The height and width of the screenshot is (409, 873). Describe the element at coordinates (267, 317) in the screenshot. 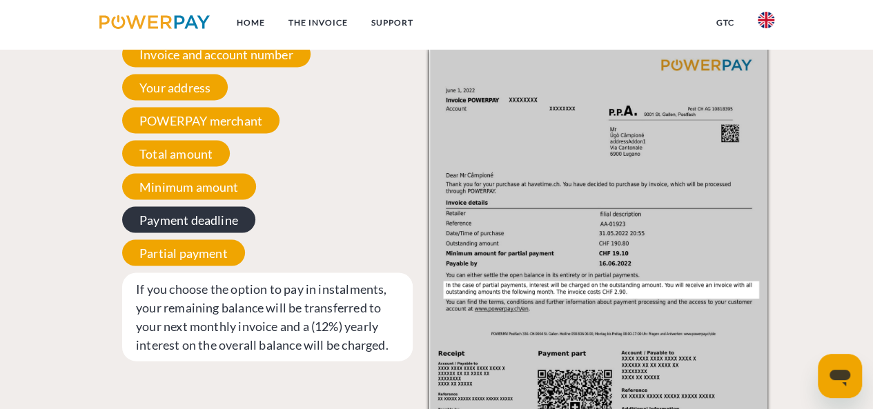

I see `span: If you choose the option to pay in instalments, your remaining balance will be transferred to you...` at that location.